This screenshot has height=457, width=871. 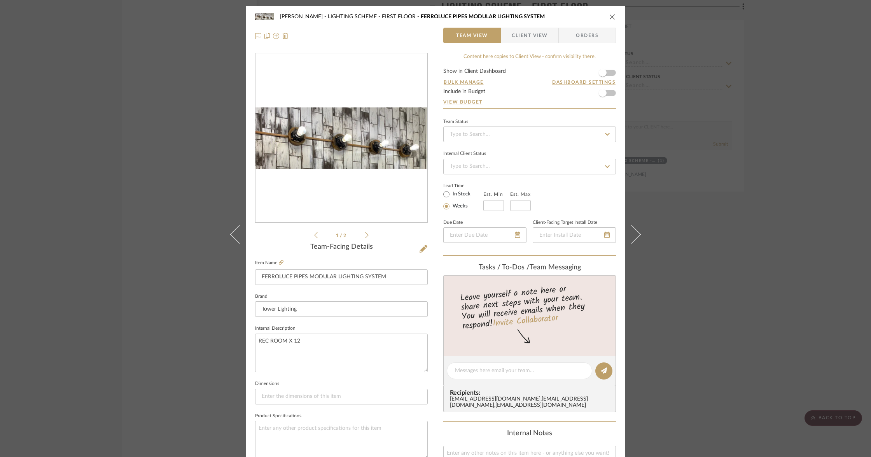 What do you see at coordinates (374, 17) in the screenshot?
I see `span: LIGHTING SCHEME - FIRST FLOOR` at bounding box center [374, 17].